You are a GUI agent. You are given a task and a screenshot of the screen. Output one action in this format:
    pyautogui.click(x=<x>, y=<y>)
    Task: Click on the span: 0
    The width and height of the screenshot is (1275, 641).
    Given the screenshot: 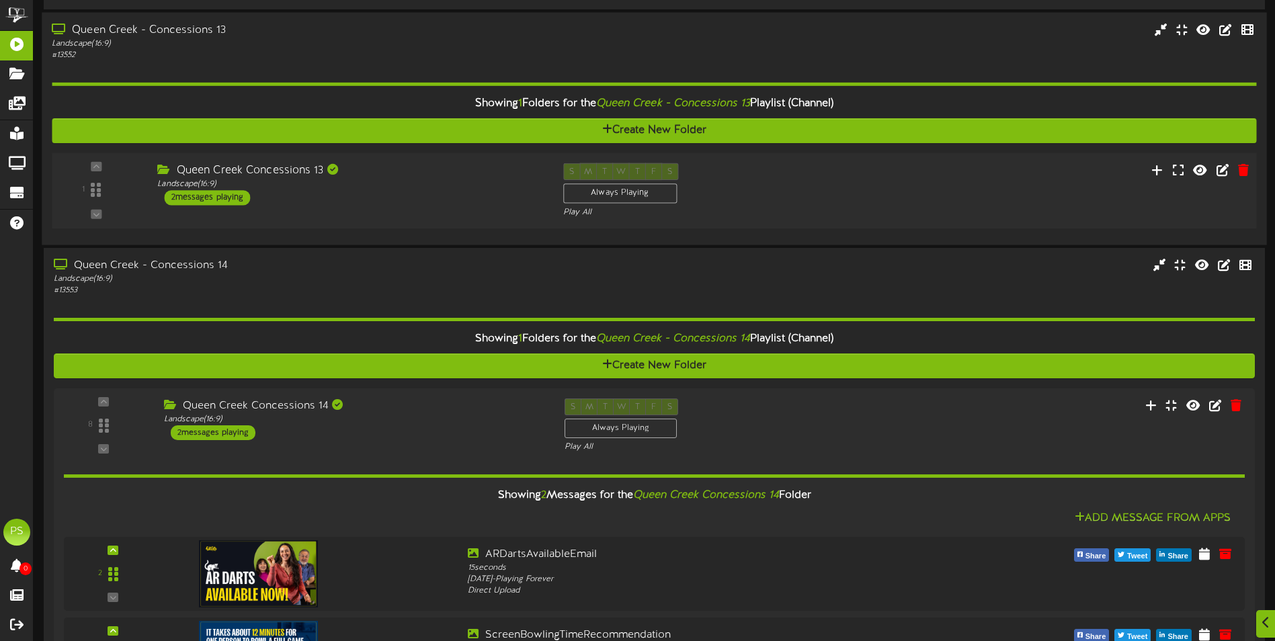 What is the action you would take?
    pyautogui.click(x=26, y=569)
    